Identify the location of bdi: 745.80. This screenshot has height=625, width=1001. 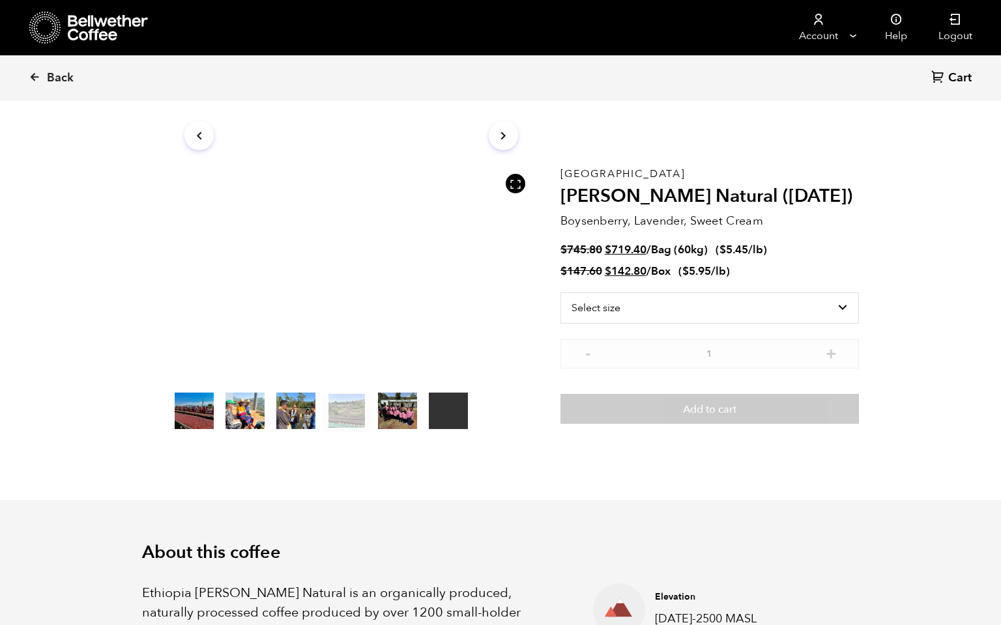
(581, 250).